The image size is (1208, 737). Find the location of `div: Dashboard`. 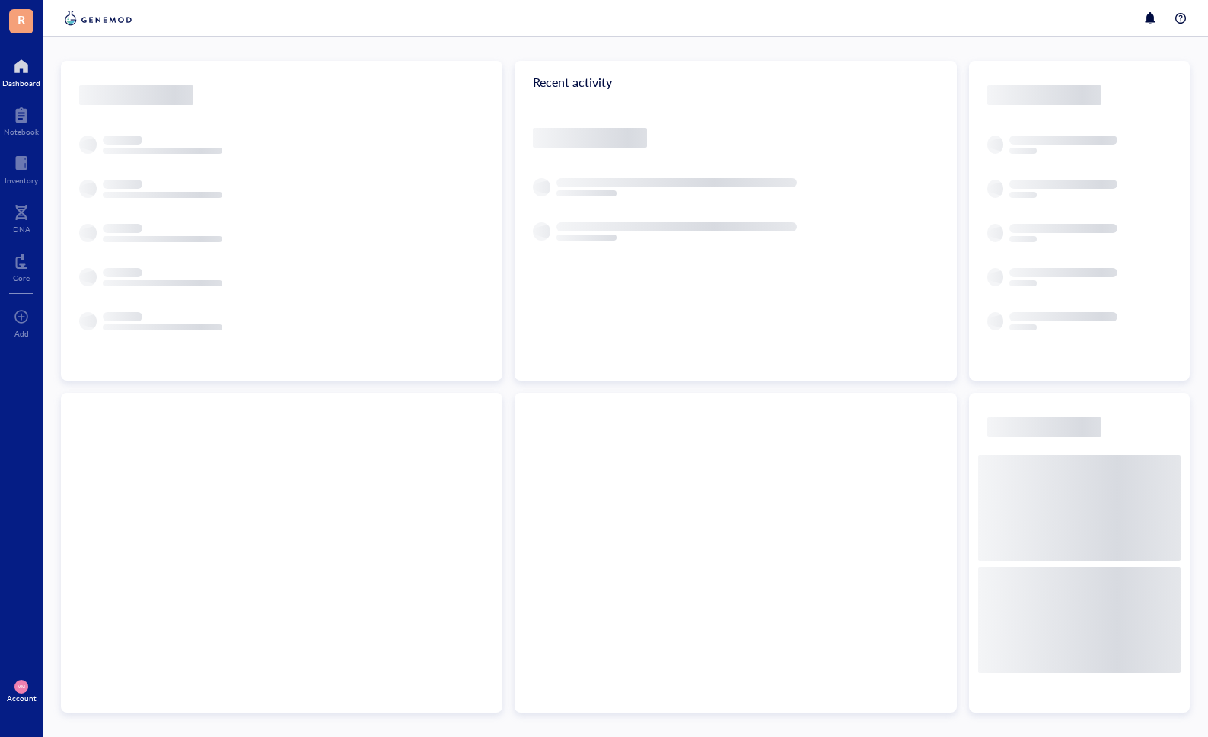

div: Dashboard is located at coordinates (21, 83).